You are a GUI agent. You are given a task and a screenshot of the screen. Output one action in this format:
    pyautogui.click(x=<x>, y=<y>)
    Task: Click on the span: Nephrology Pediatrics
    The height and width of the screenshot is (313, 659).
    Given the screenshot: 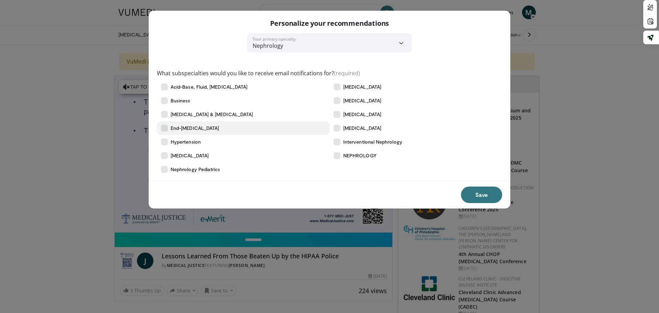 What is the action you would take?
    pyautogui.click(x=195, y=169)
    